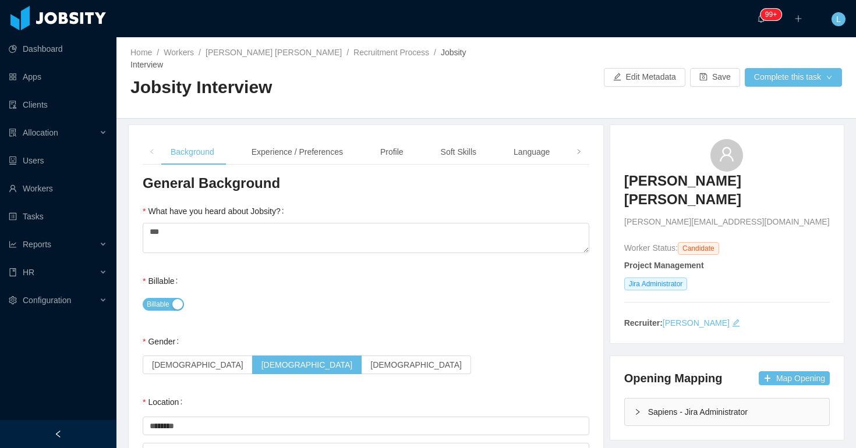  What do you see at coordinates (152, 152) in the screenshot?
I see `i: icon: left` at bounding box center [152, 152].